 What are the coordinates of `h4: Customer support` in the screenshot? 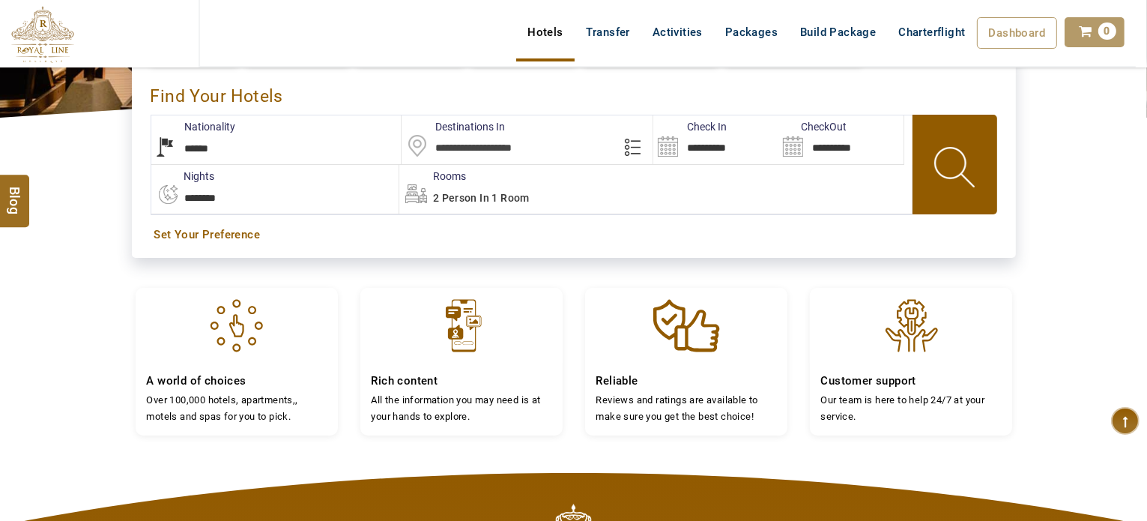 It's located at (911, 380).